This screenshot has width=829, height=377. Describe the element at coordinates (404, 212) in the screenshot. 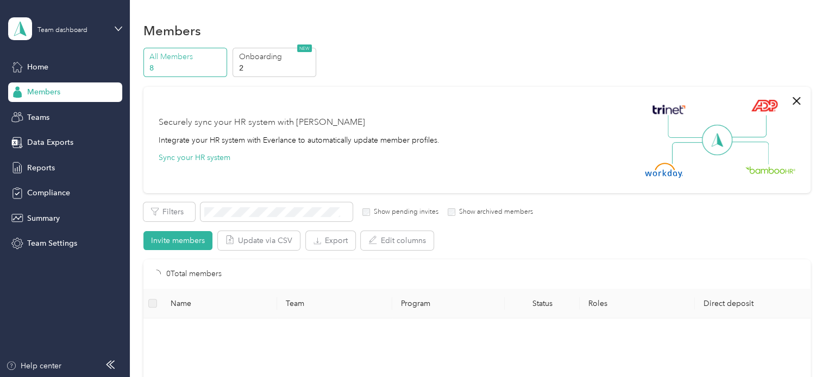

I see `label: Show pending invites` at that location.